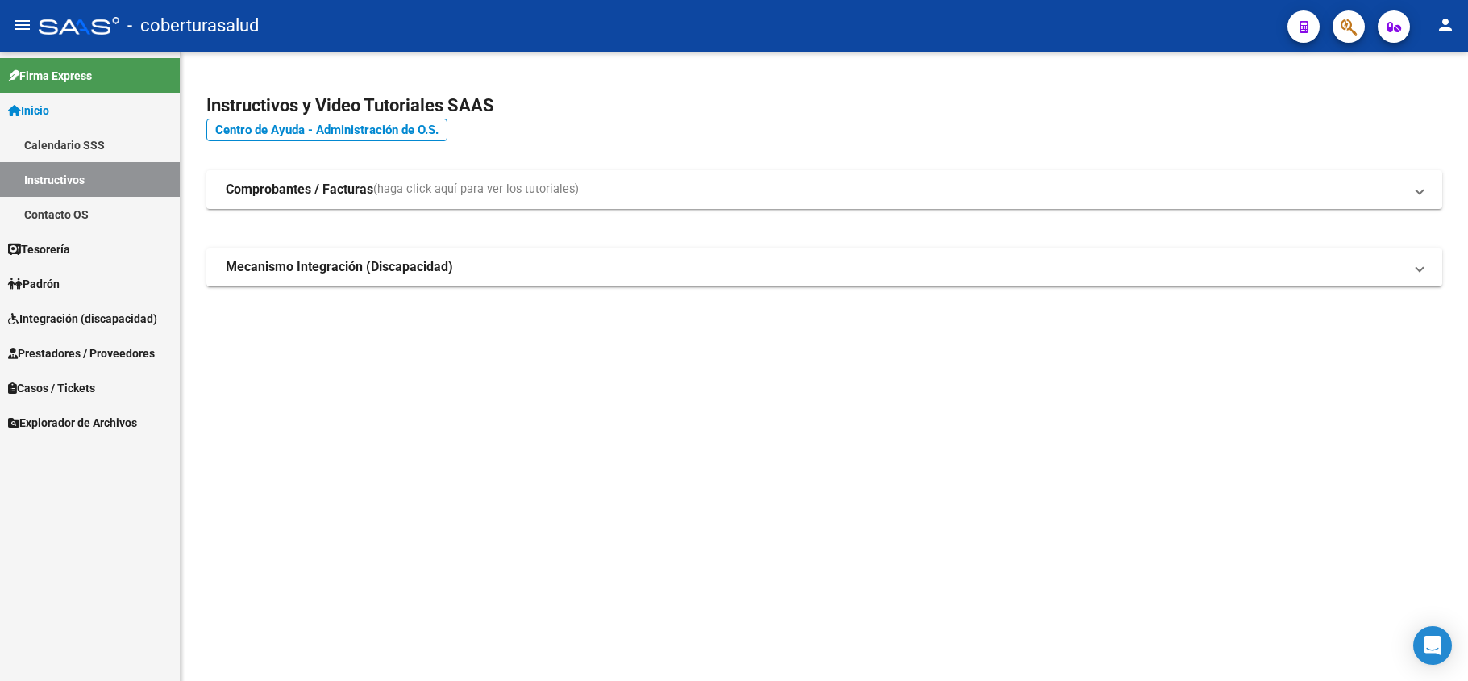 This screenshot has height=681, width=1468. Describe the element at coordinates (39, 249) in the screenshot. I see `span: Tesorería` at that location.